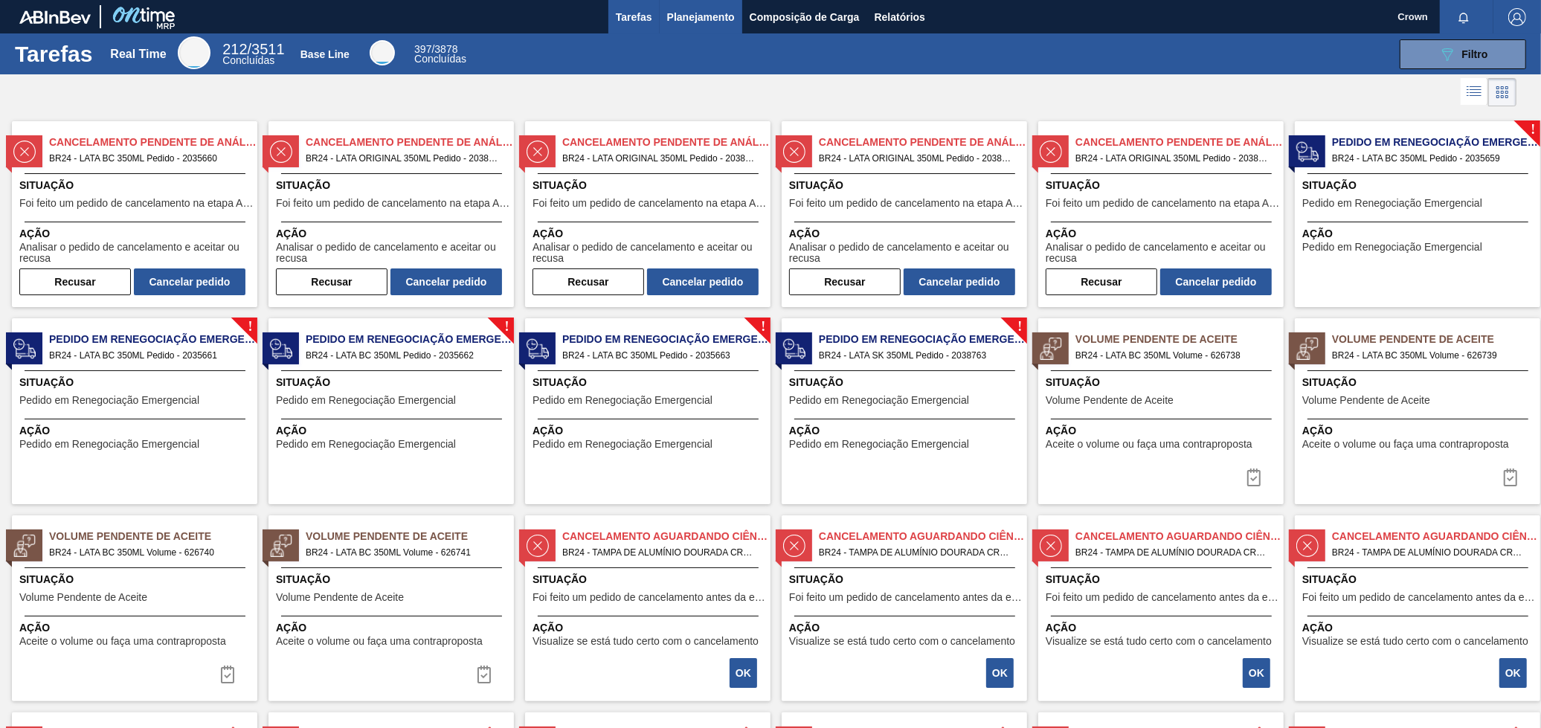 This screenshot has height=728, width=1541. I want to click on div: Completar tarefa: 30251759, so click(228, 675).